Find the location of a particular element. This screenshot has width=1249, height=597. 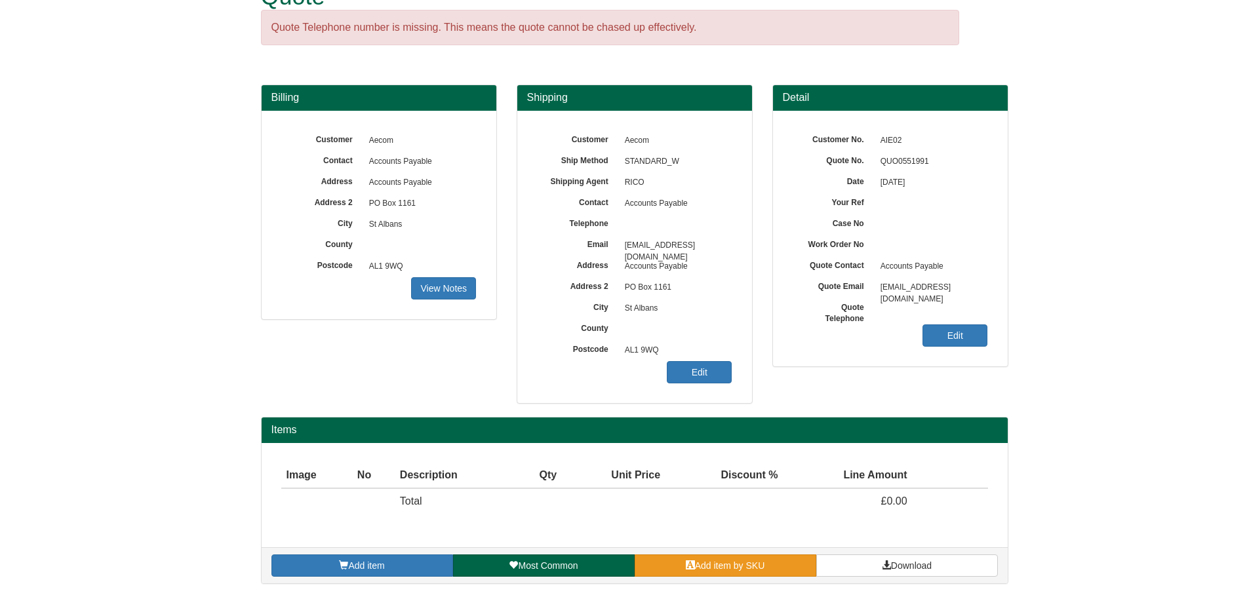

span: RICO is located at coordinates (675, 183).